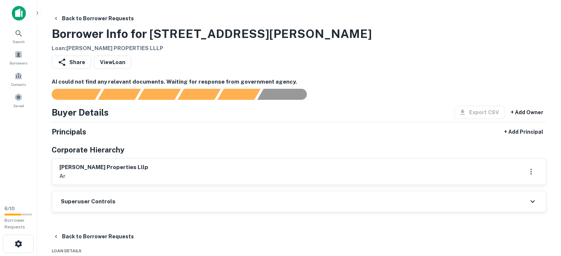 Image resolution: width=561 pixels, height=256 pixels. Describe the element at coordinates (159, 94) in the screenshot. I see `div: Documents found, AI parsing details...` at that location.